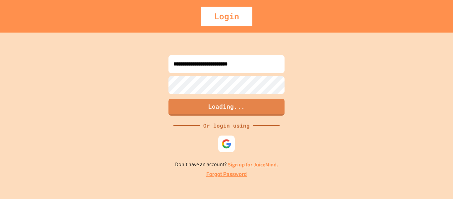  Describe the element at coordinates (227, 16) in the screenshot. I see `div: Login` at that location.